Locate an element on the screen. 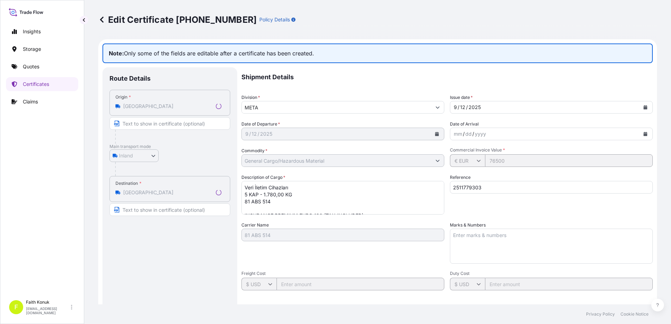 Image resolution: width=671 pixels, height=324 pixels. label: Commodity is located at coordinates (254, 151).